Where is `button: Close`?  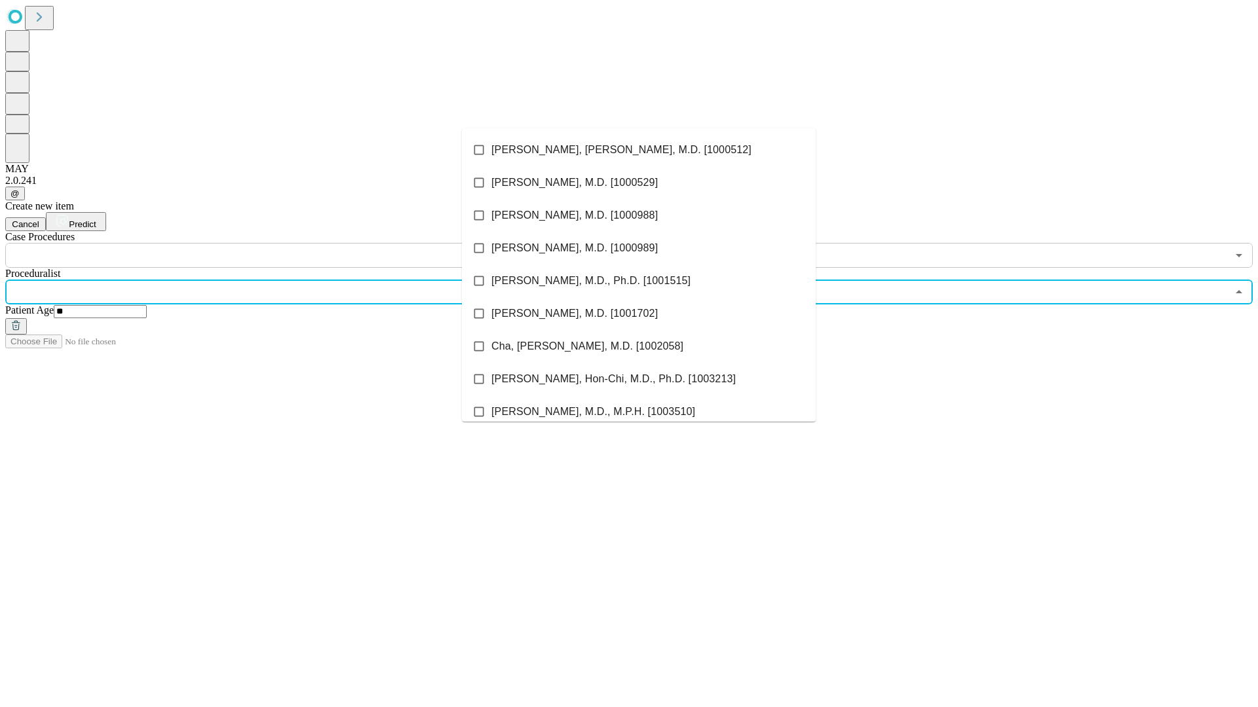 button: Close is located at coordinates (1239, 292).